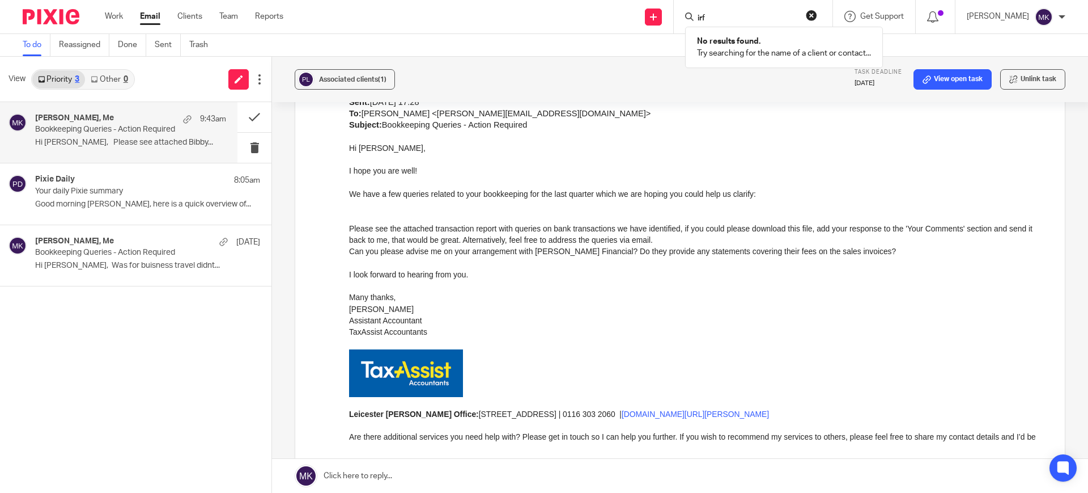 Image resolution: width=1088 pixels, height=493 pixels. Describe the element at coordinates (17, 79) in the screenshot. I see `span: View` at that location.